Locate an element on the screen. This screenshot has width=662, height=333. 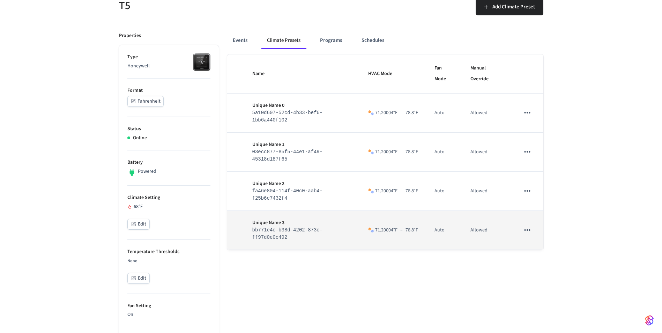
p: Honeywell is located at coordinates (169, 66).